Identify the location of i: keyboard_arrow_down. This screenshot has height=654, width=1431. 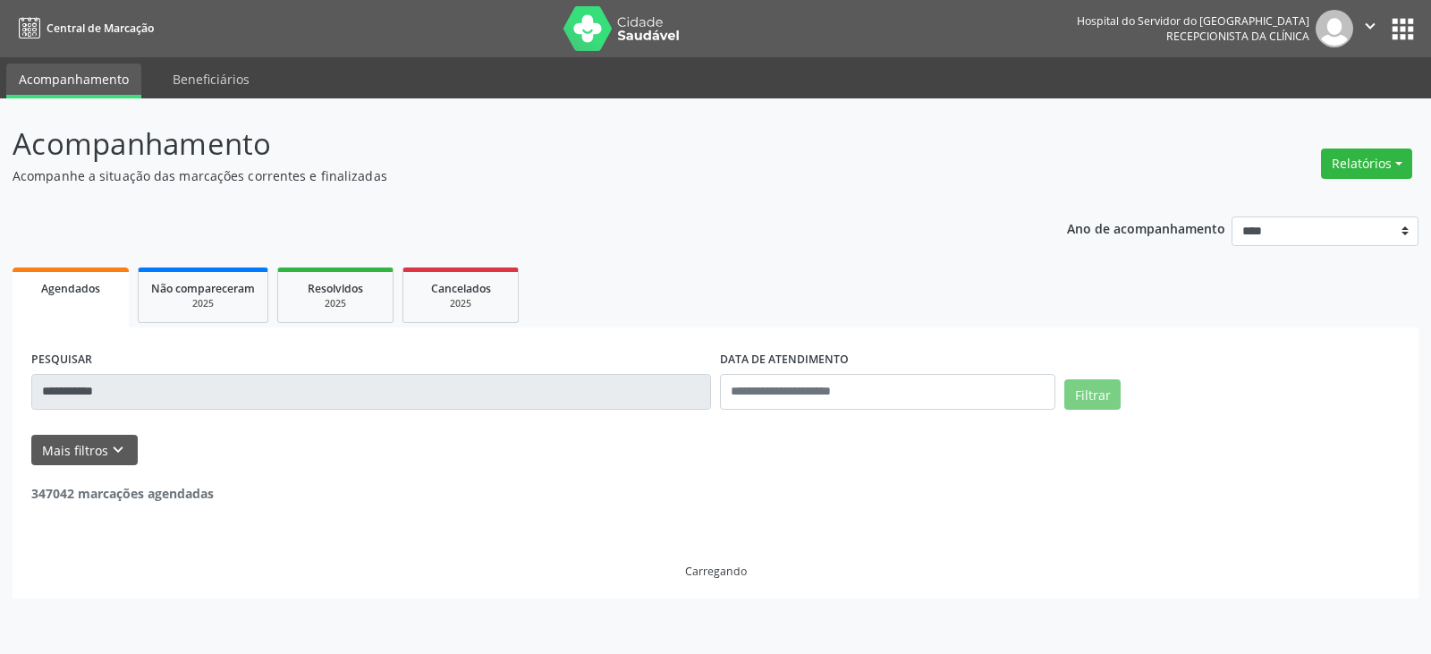
(118, 450).